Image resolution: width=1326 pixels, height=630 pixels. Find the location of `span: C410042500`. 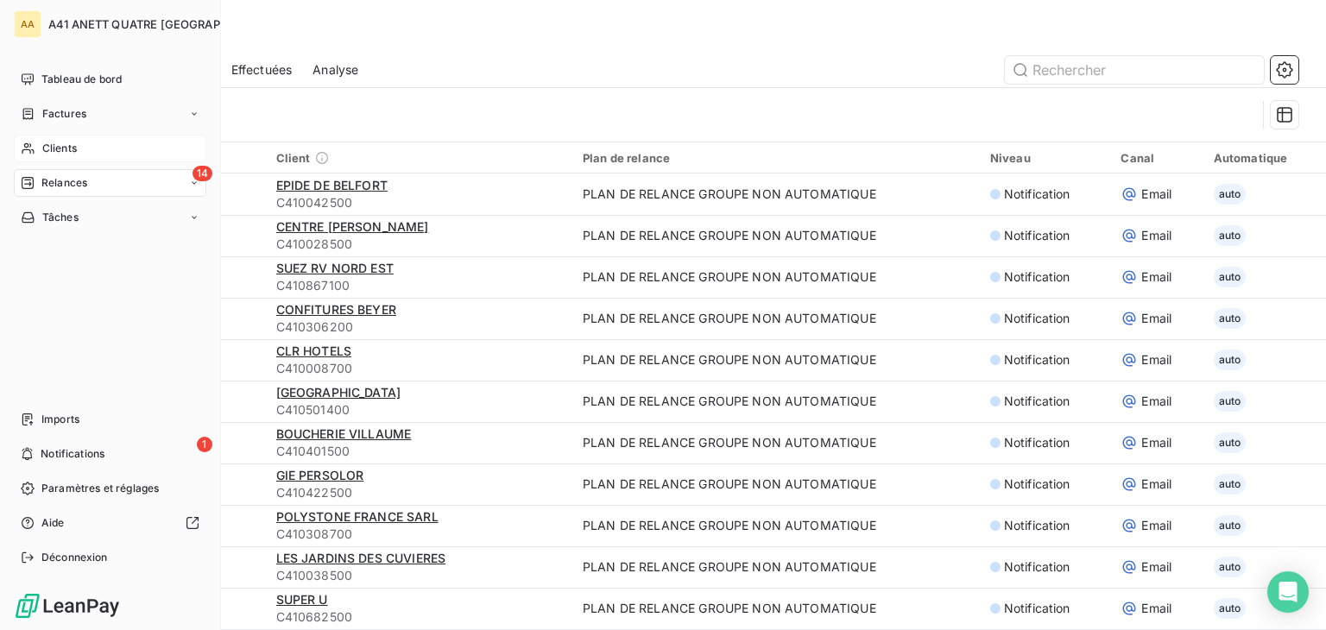

span: C410042500 is located at coordinates (419, 203).